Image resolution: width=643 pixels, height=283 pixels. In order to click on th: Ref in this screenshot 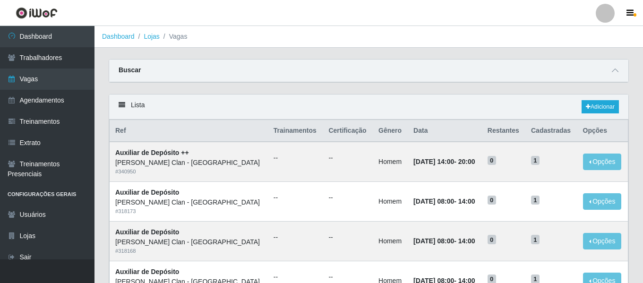, I will do `click(188, 131)`.